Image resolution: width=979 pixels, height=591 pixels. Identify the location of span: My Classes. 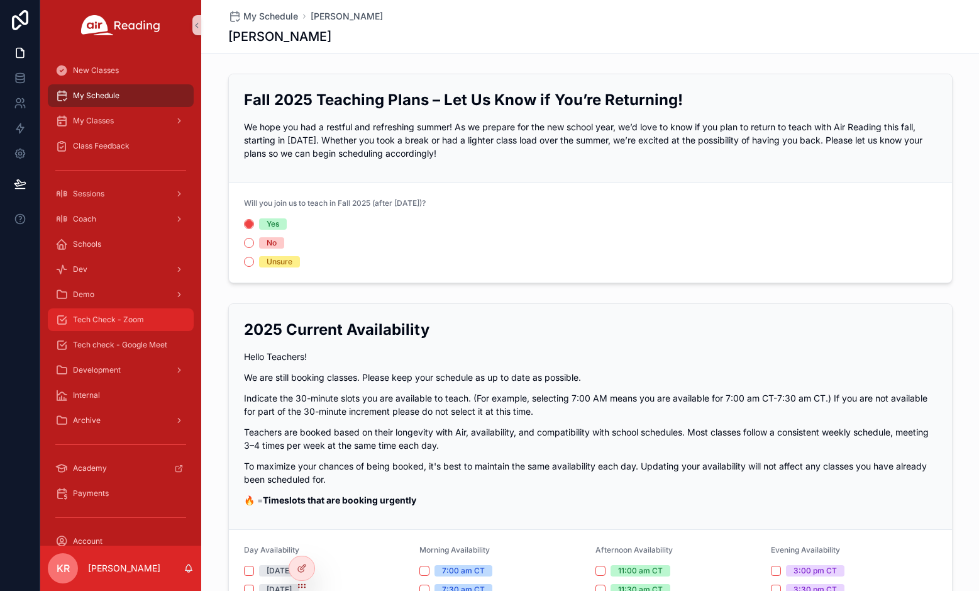
(93, 121).